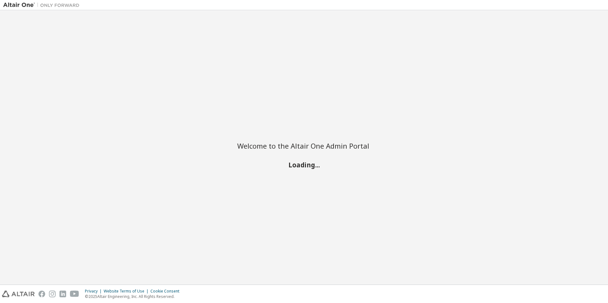 The height and width of the screenshot is (303, 608). Describe the element at coordinates (63, 294) in the screenshot. I see `img: linkedin.svg` at that location.